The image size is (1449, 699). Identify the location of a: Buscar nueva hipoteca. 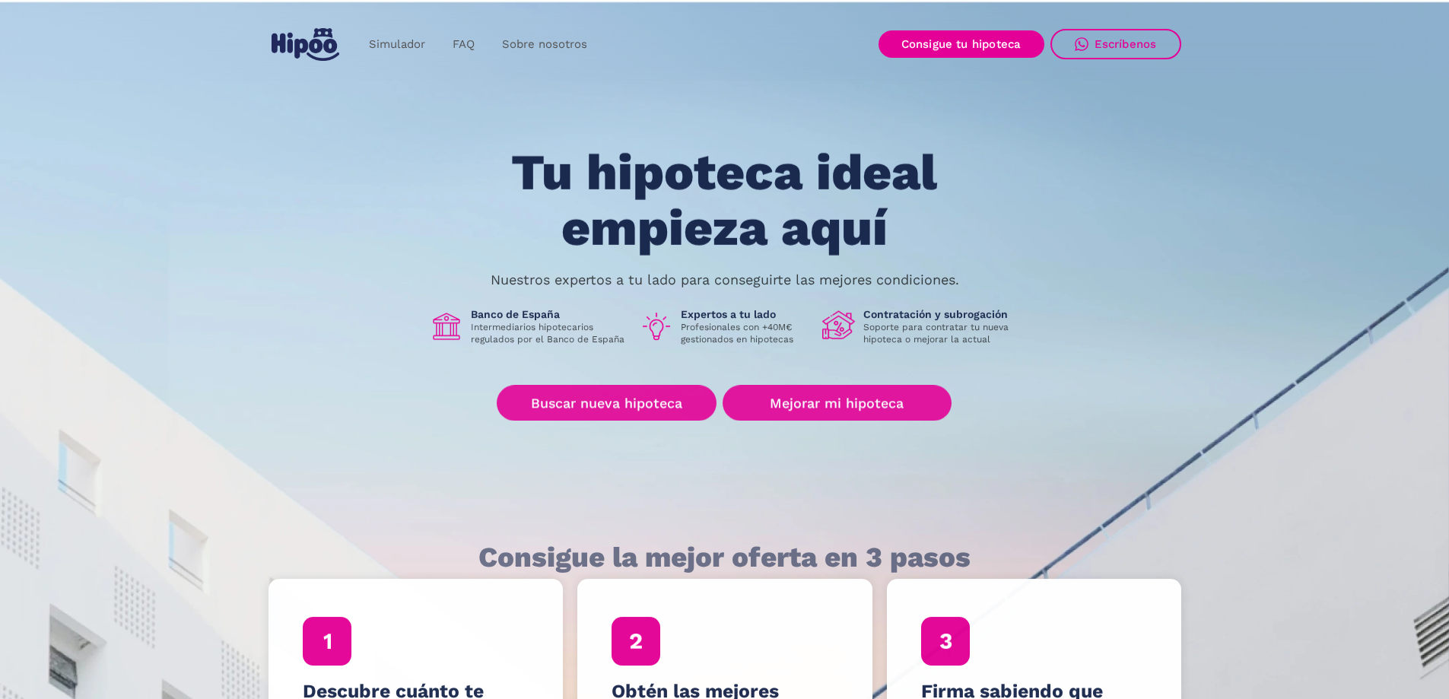
(606, 403).